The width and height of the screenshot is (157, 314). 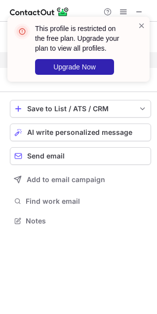 What do you see at coordinates (74, 67) in the screenshot?
I see `span: Upgrade Now` at bounding box center [74, 67].